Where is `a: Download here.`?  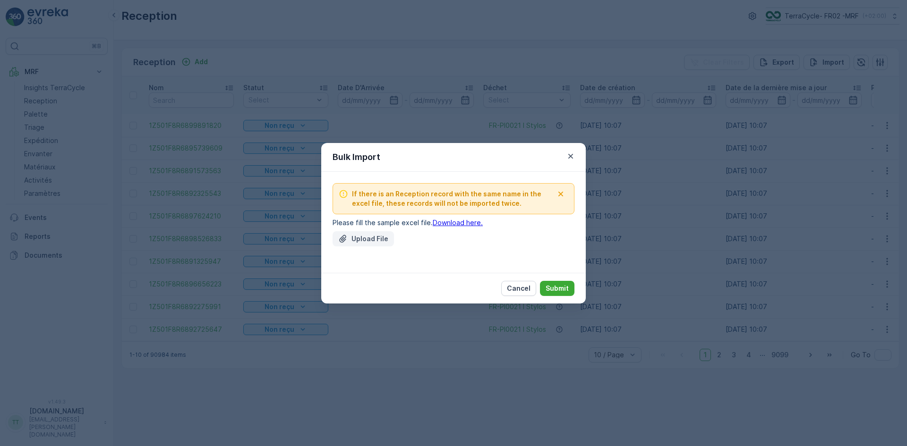 a: Download here. is located at coordinates (458, 222).